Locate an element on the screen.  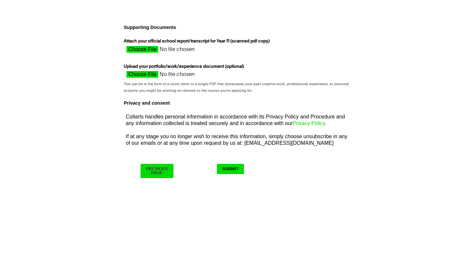
span: This can be in the form of a cover letter or a single PDF that showcases your past creative work,... is located at coordinates (236, 87).